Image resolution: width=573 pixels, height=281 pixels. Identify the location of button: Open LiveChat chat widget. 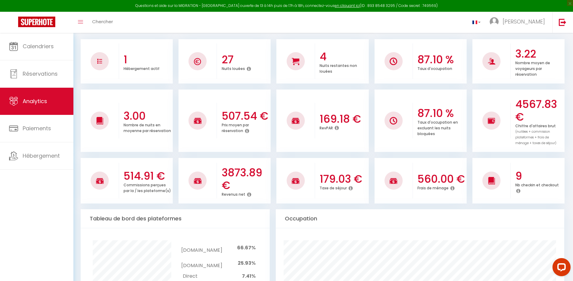
(14, 11).